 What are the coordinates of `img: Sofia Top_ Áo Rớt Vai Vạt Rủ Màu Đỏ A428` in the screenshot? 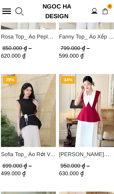 It's located at (28, 110).